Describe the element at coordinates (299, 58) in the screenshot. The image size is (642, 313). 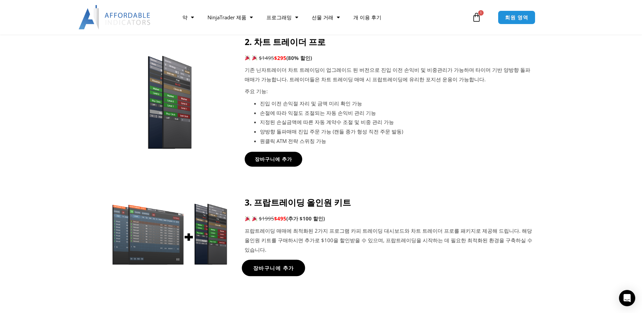
I see `b: (80% 할인)` at that location.